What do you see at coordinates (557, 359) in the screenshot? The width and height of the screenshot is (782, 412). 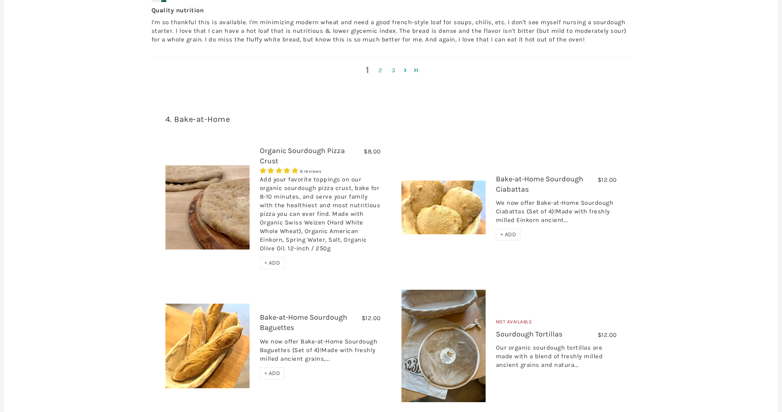 I see `div: Our organic sourdough tortillas are made with a blend of freshly milled ancient grains and natura...` at bounding box center [557, 359].